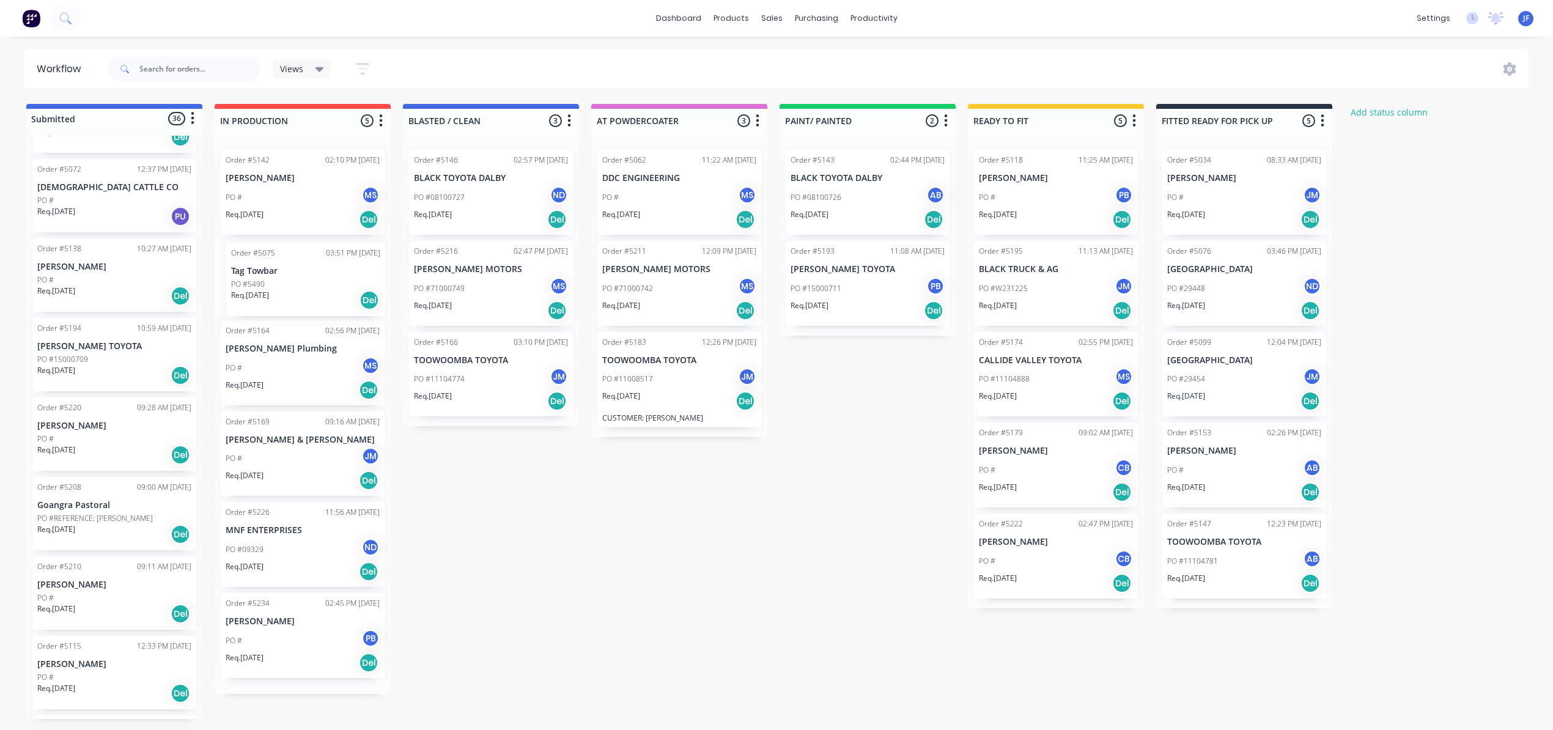 This screenshot has width=1553, height=730. I want to click on div: sales, so click(771, 18).